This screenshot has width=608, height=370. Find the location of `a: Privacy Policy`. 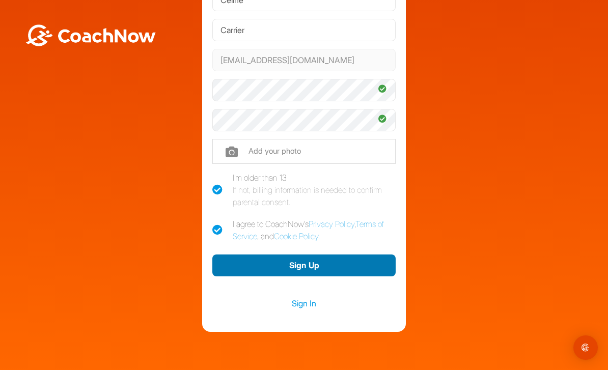

a: Privacy Policy is located at coordinates (331, 224).